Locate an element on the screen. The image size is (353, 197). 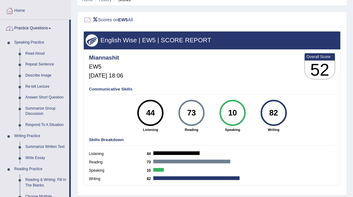
a: Summarize Group Discussion is located at coordinates (46, 111).